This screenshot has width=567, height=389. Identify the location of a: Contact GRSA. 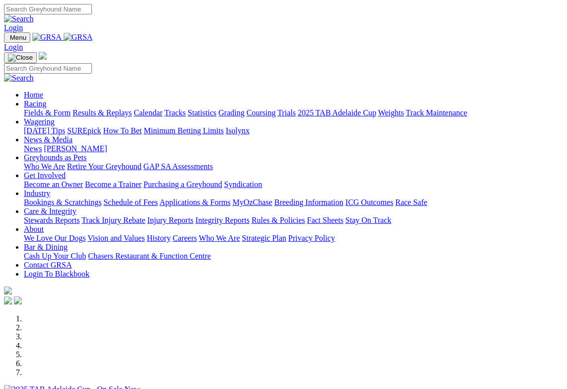
(48, 264).